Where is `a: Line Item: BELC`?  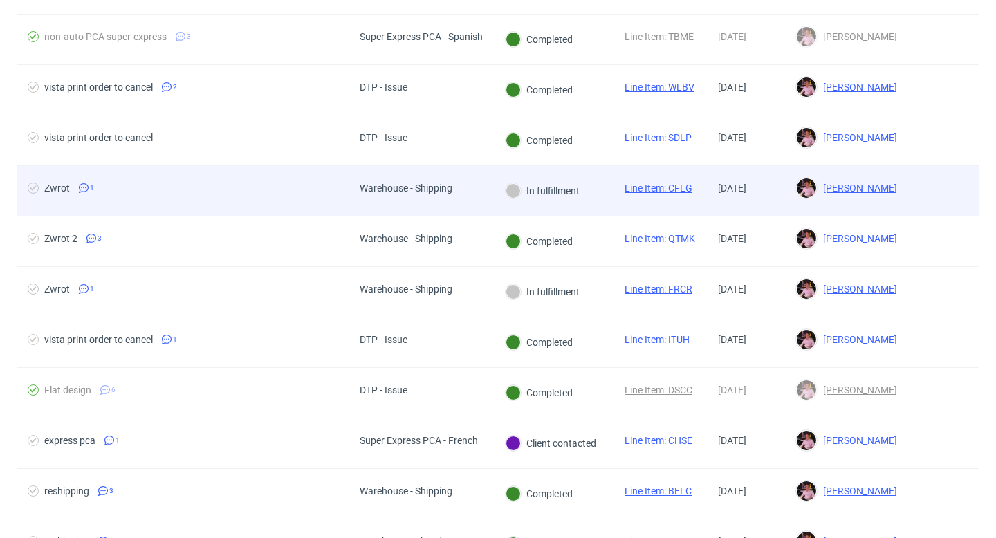
a: Line Item: BELC is located at coordinates (658, 491).